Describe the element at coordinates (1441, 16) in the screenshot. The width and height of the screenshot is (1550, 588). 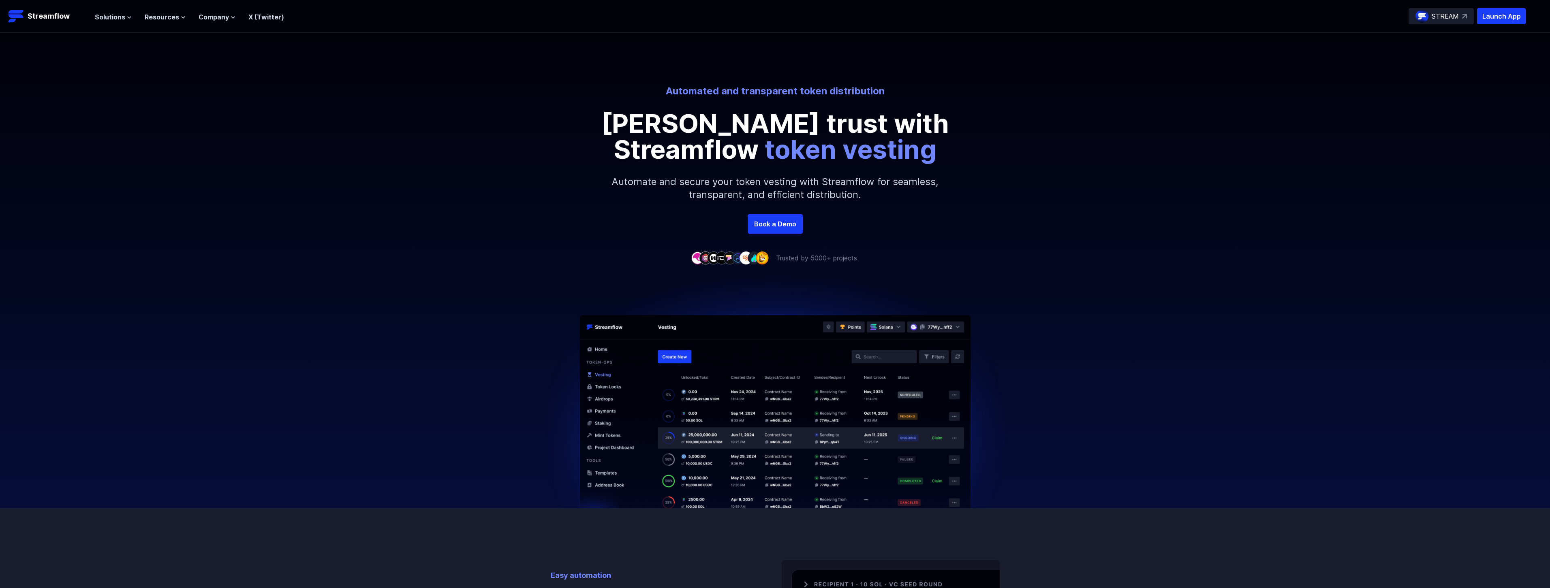
I see `a: STREAM` at that location.